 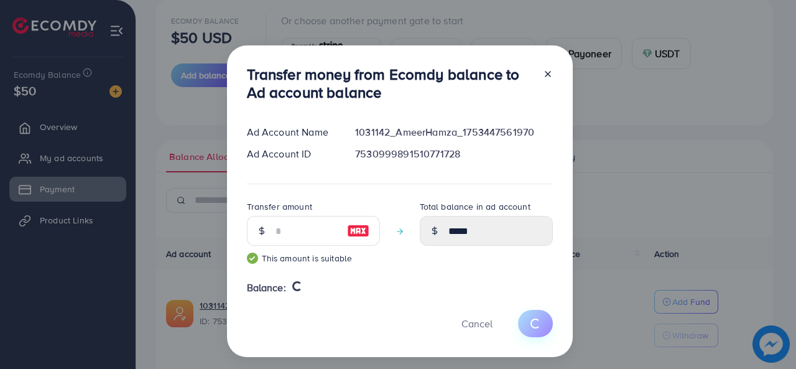 What do you see at coordinates (358, 231) in the screenshot?
I see `img: image` at bounding box center [358, 231].